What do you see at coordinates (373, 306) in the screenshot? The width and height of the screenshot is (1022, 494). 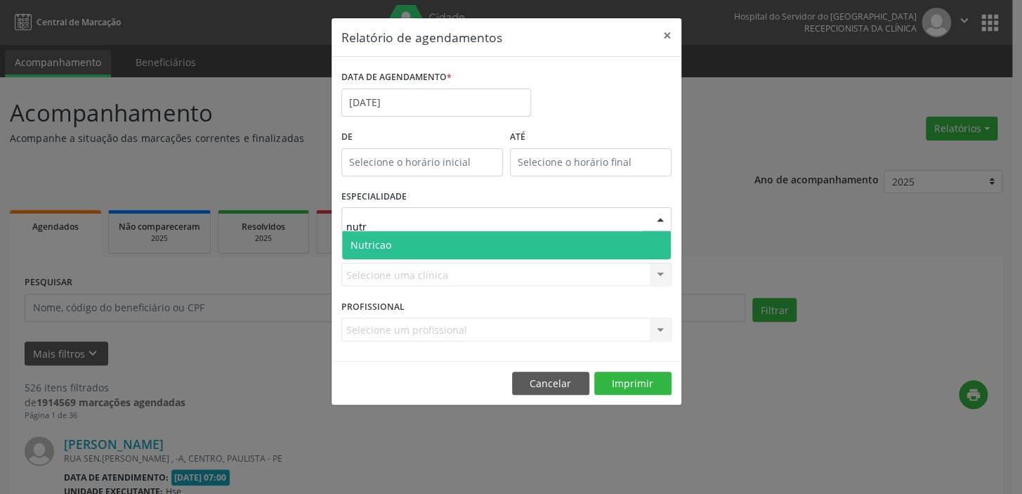 I see `label: PROFISSIONAL` at bounding box center [373, 306].